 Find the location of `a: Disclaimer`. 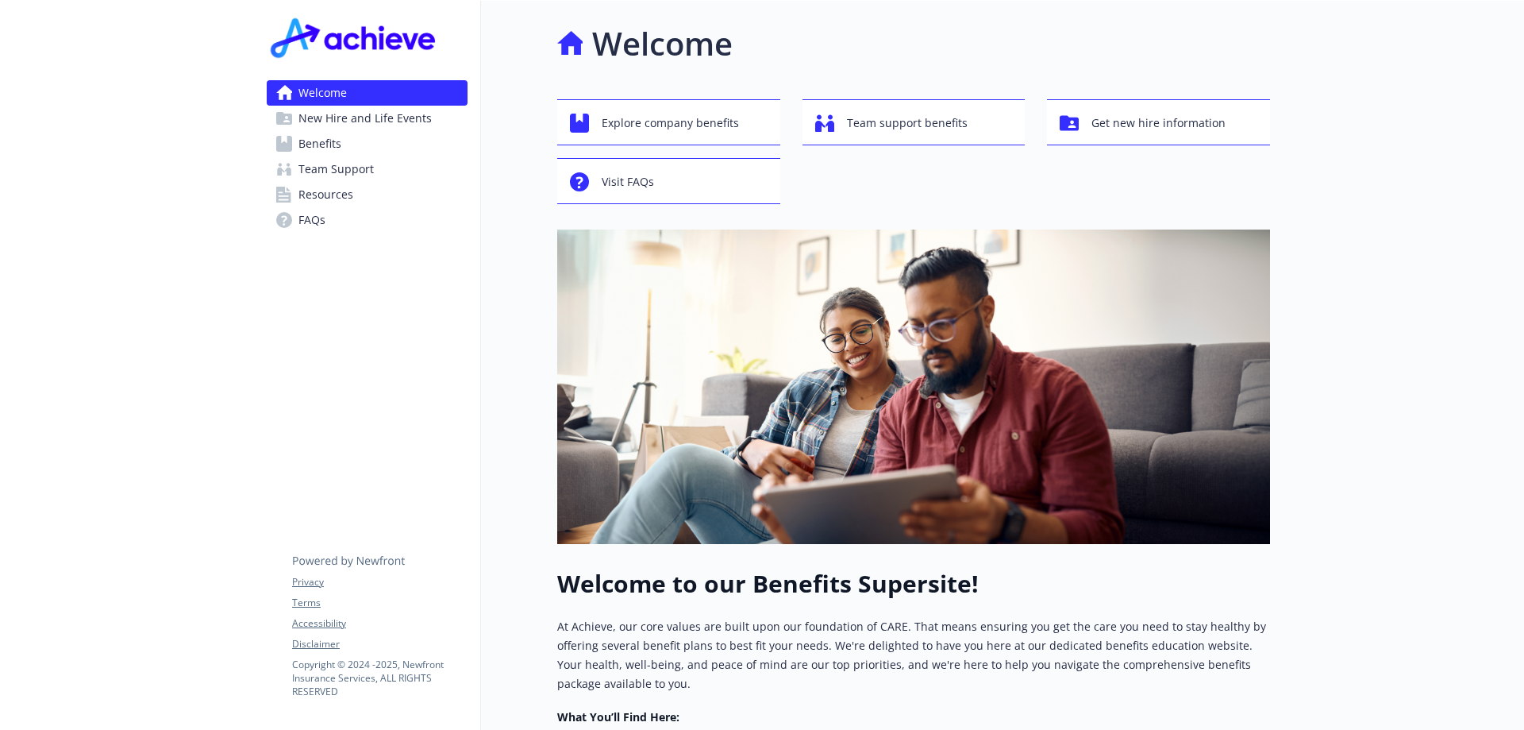

a: Disclaimer is located at coordinates (380, 644).